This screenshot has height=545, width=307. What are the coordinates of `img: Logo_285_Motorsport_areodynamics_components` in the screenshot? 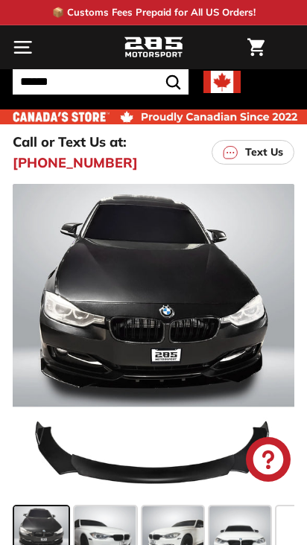 It's located at (153, 48).